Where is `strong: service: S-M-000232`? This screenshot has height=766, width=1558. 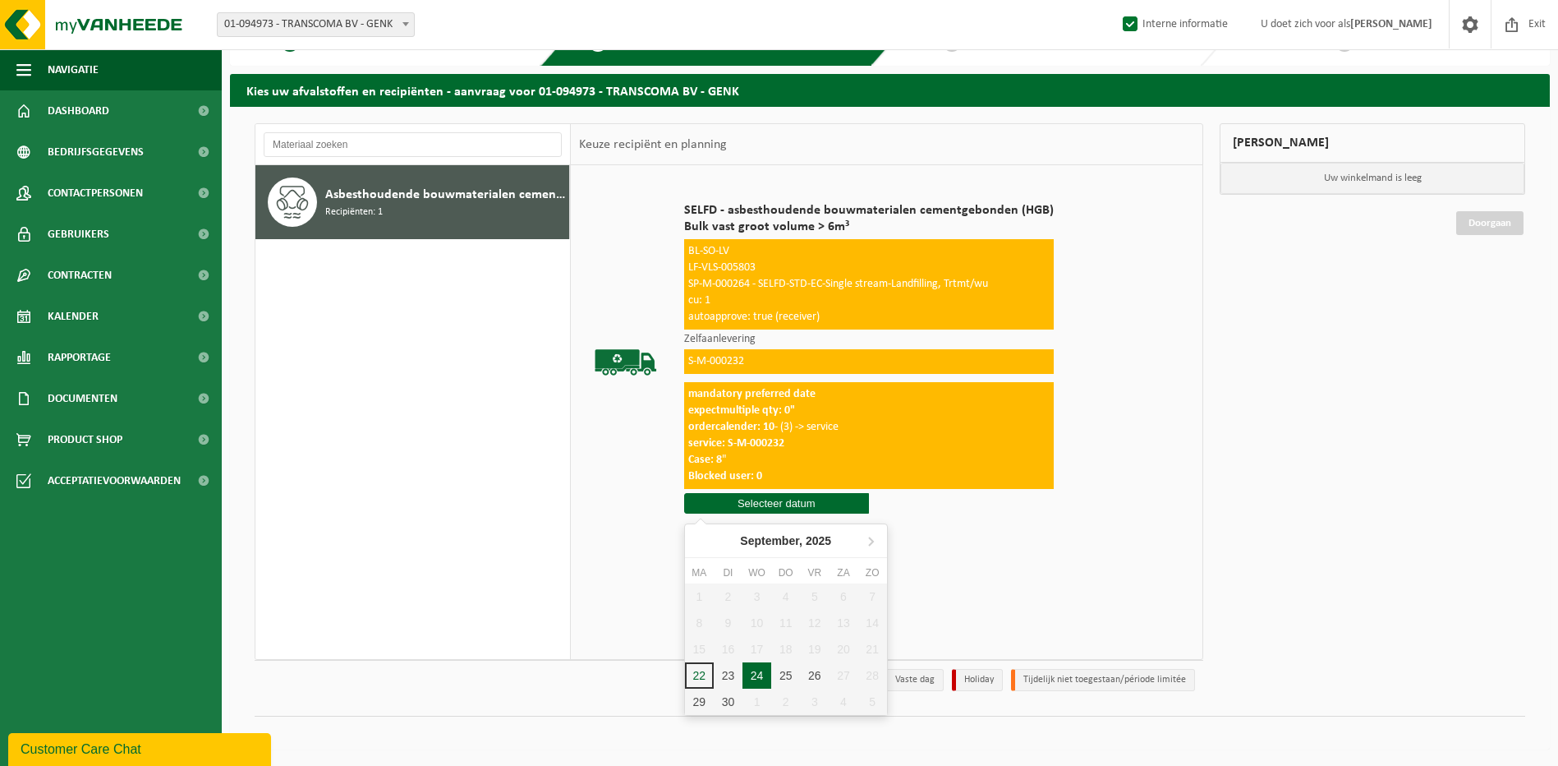
strong: service: S-M-000232 is located at coordinates (736, 443).